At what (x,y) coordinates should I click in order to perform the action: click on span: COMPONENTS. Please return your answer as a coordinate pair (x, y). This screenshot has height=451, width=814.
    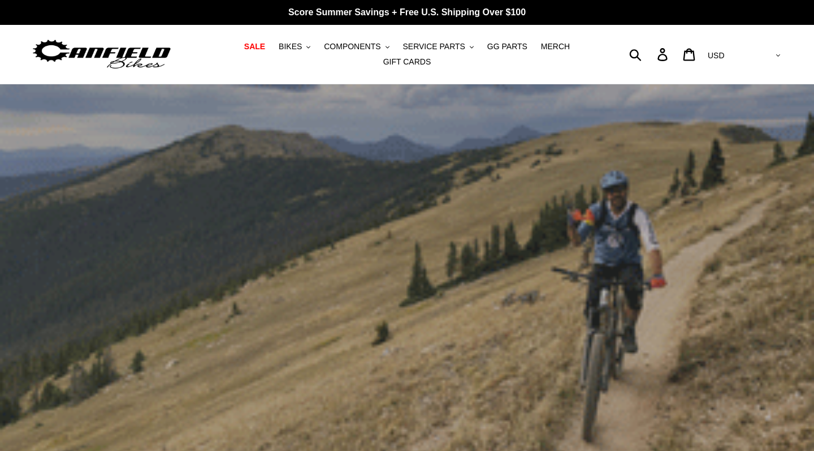
    Looking at the image, I should click on (352, 46).